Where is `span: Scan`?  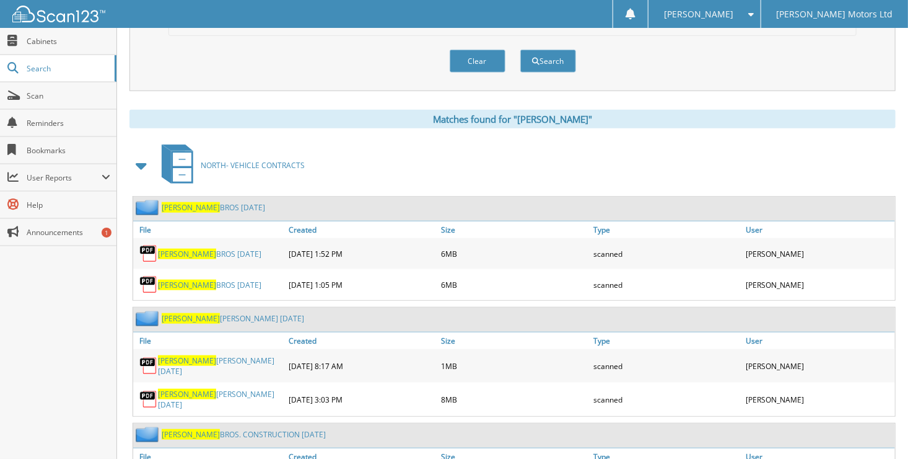 span: Scan is located at coordinates (68, 95).